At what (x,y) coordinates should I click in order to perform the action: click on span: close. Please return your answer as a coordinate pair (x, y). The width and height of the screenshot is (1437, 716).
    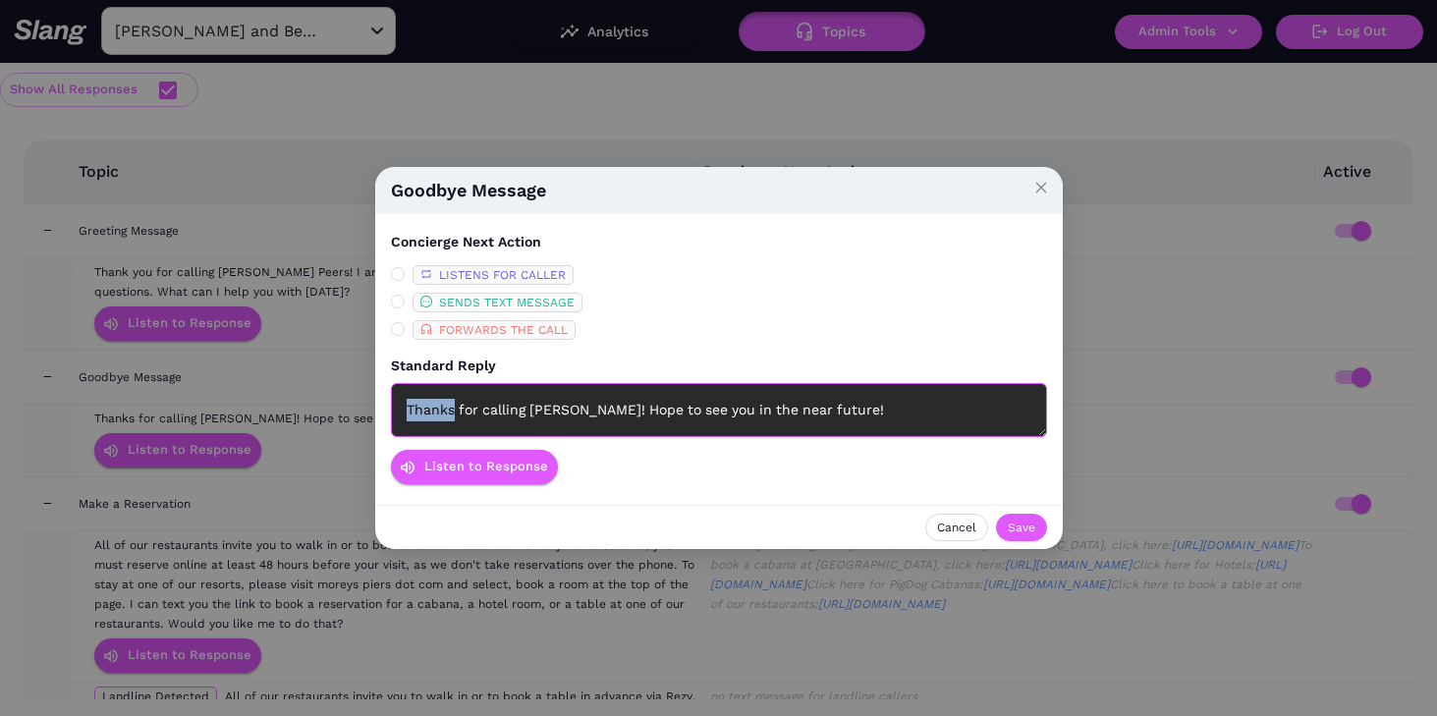
    Looking at the image, I should click on (1041, 188).